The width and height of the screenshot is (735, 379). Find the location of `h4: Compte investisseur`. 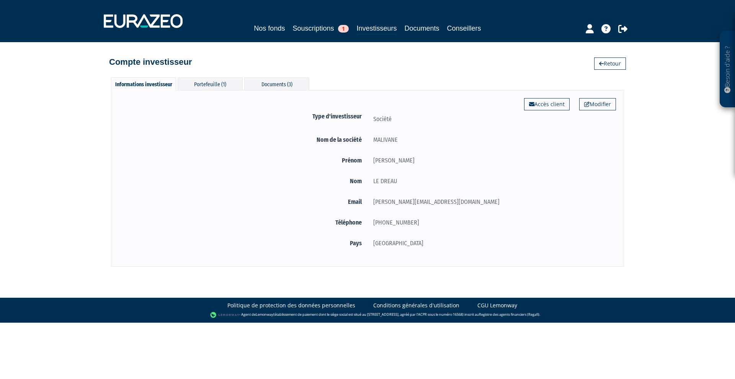

h4: Compte investisseur is located at coordinates (150, 62).